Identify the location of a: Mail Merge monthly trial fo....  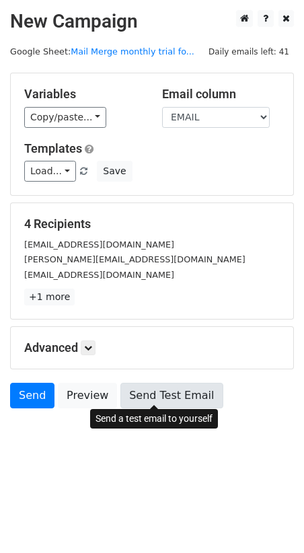
(133, 51).